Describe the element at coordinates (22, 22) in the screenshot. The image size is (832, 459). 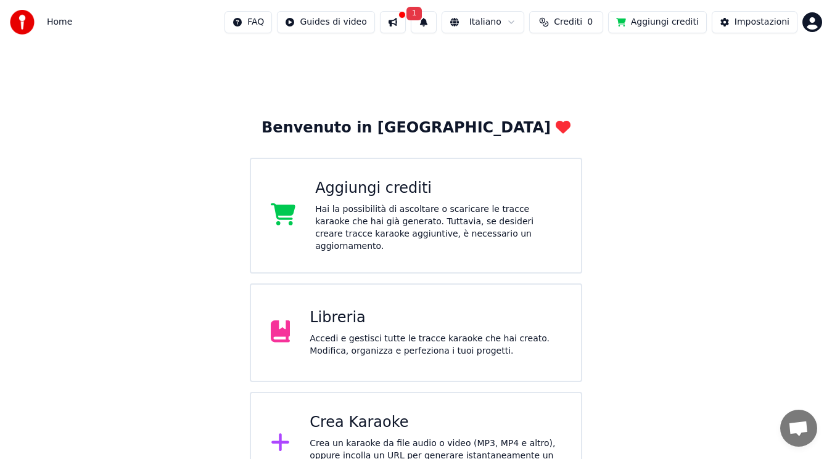
I see `img: youka` at that location.